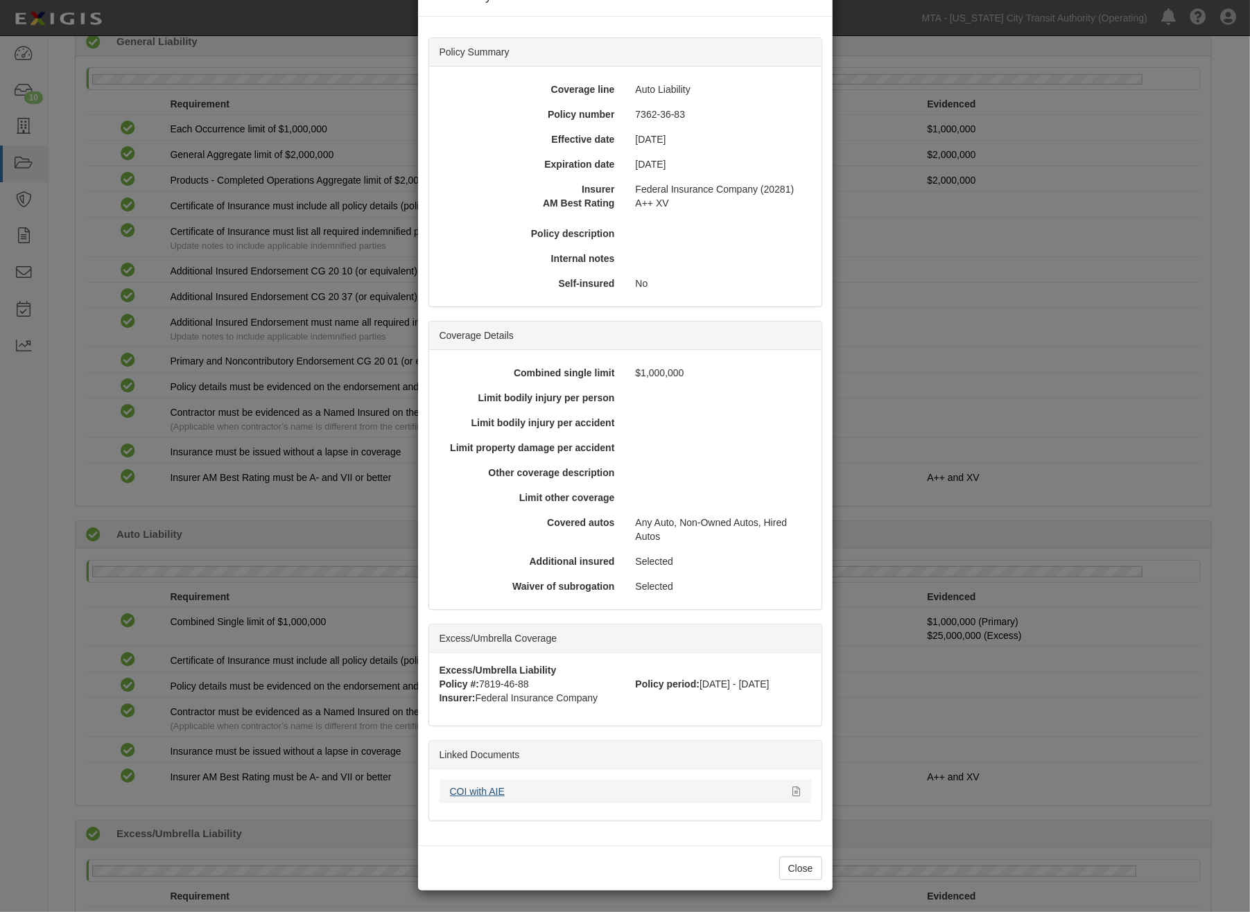 This screenshot has height=912, width=1250. Describe the element at coordinates (530, 189) in the screenshot. I see `div: Insurer` at that location.